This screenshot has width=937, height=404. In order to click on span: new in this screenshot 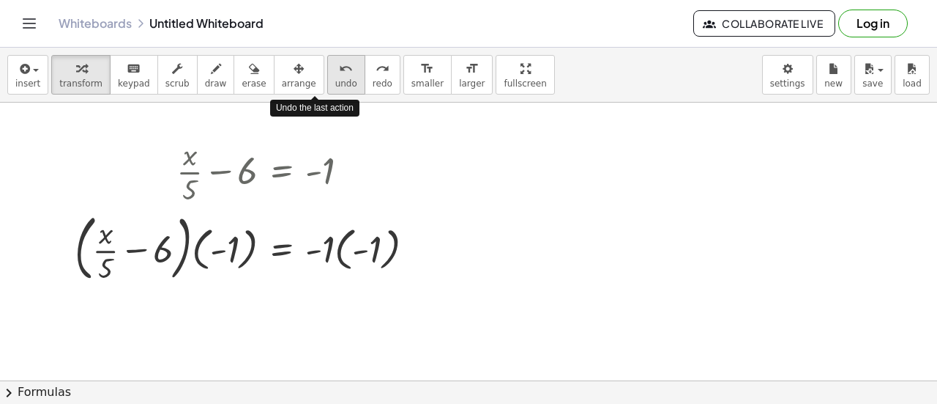, I will do `click(833, 83)`.